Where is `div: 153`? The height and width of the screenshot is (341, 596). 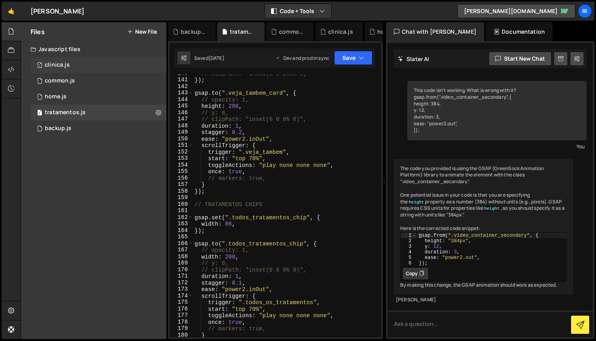
div: 153 is located at coordinates (181, 158).